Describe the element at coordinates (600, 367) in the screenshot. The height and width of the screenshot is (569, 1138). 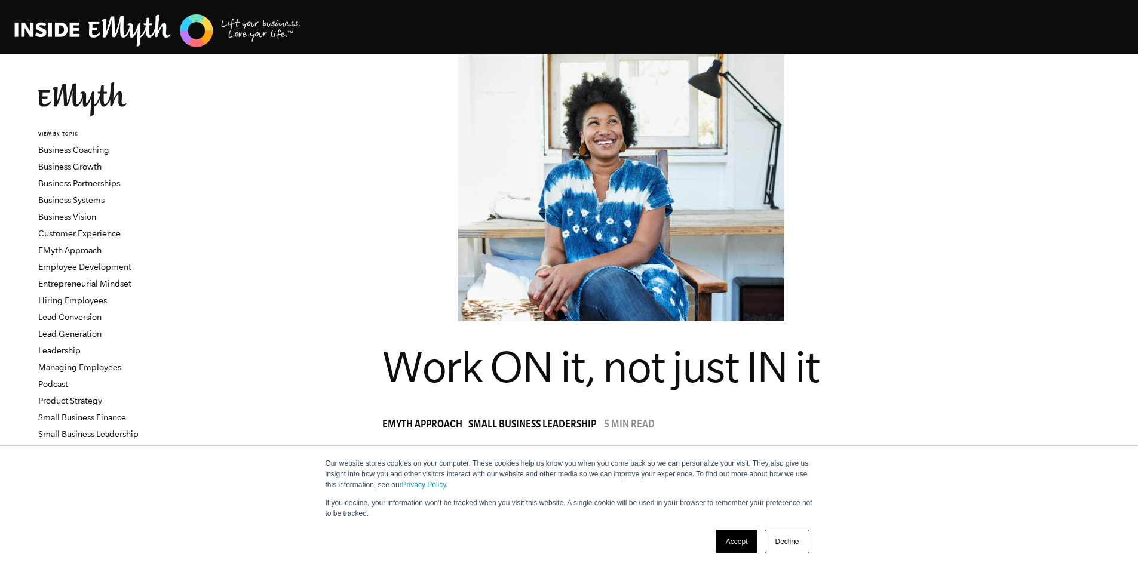
I see `span: Work ON it, not just IN it` at that location.